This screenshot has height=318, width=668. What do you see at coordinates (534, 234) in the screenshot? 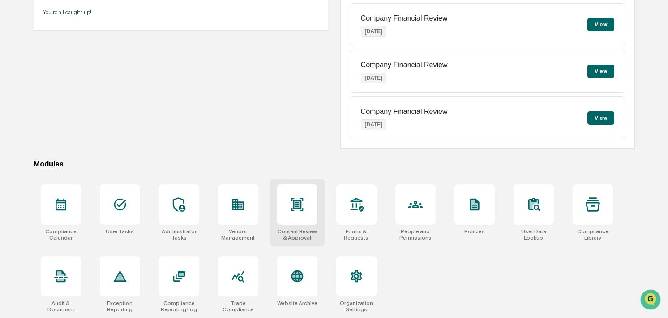
I see `div: User Data Lookup` at bounding box center [534, 234].